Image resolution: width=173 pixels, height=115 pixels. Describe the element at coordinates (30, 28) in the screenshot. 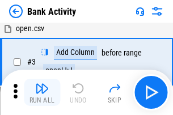

I see `span: open.csv` at that location.